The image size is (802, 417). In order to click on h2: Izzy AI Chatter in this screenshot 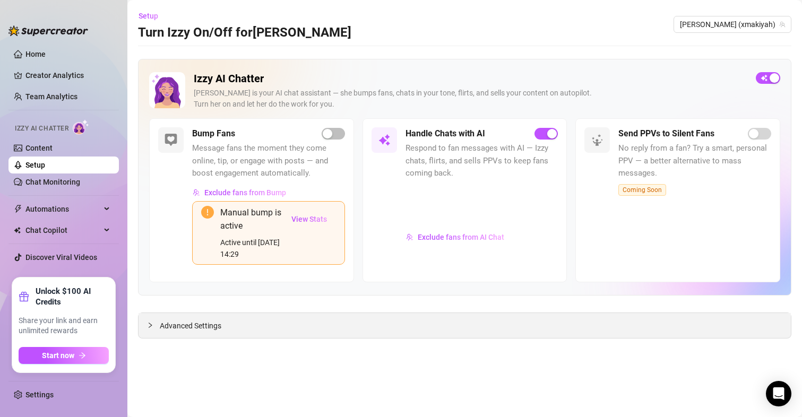, I will do `click(470, 79)`.